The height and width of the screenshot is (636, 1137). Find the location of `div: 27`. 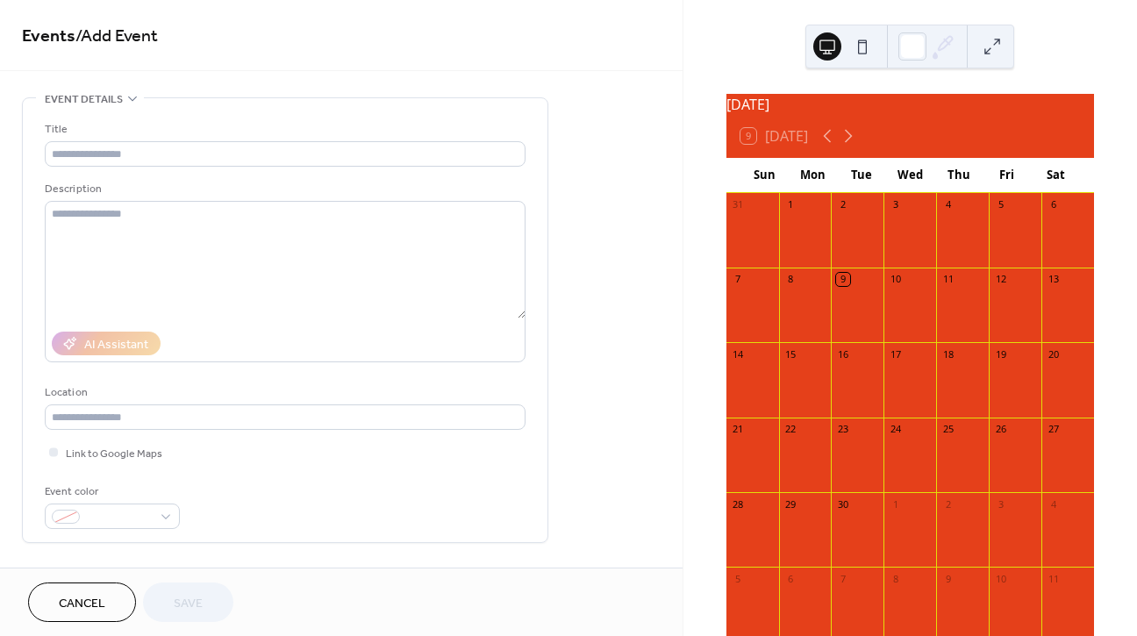

div: 27 is located at coordinates (1053, 429).